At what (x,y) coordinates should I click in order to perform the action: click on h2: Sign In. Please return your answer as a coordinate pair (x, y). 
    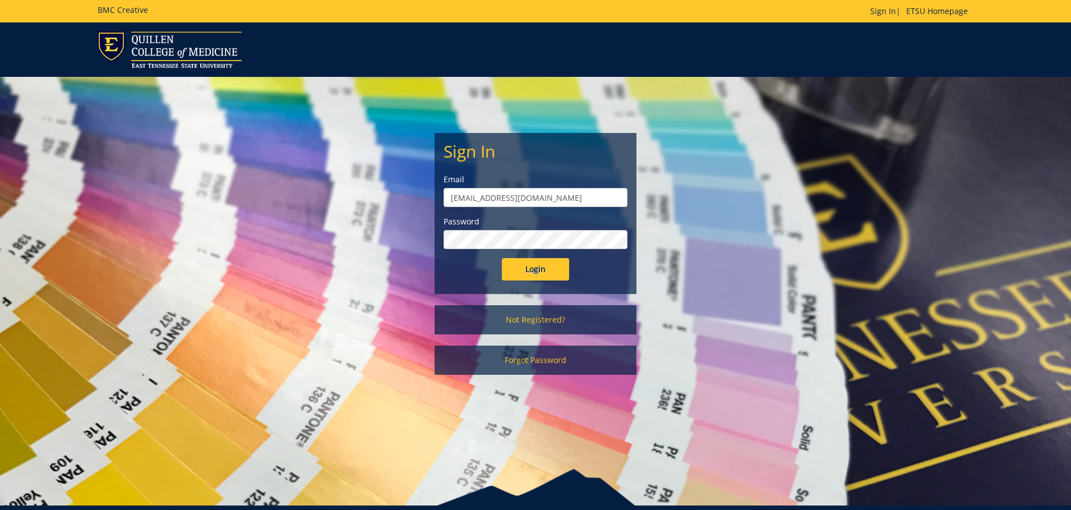
    Looking at the image, I should click on (536, 151).